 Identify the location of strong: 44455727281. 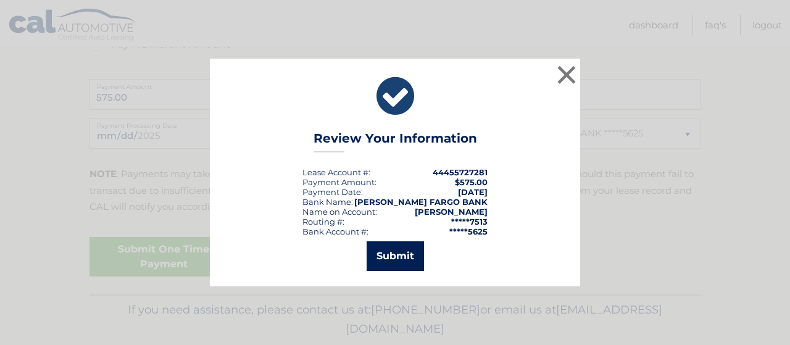
(460, 172).